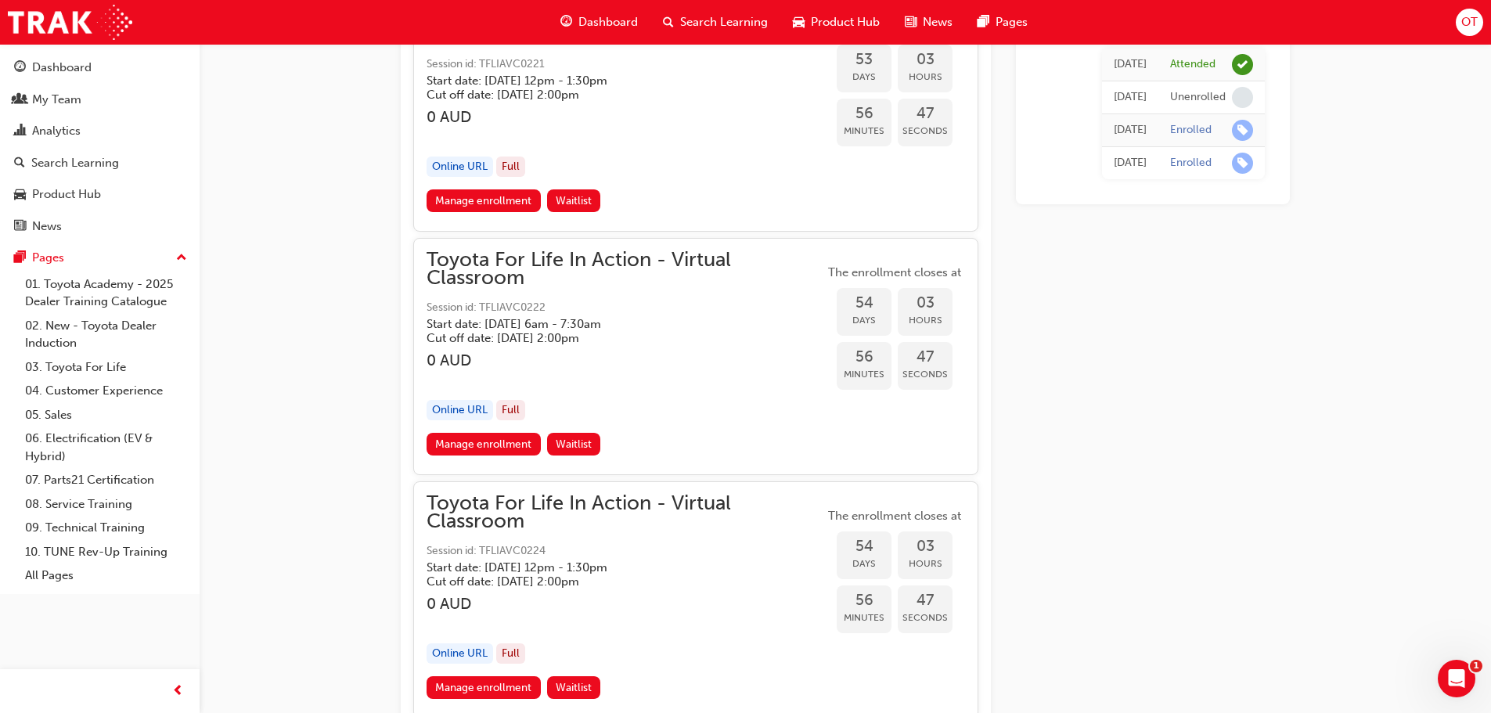 The image size is (1491, 713). I want to click on span: Search Learning, so click(724, 22).